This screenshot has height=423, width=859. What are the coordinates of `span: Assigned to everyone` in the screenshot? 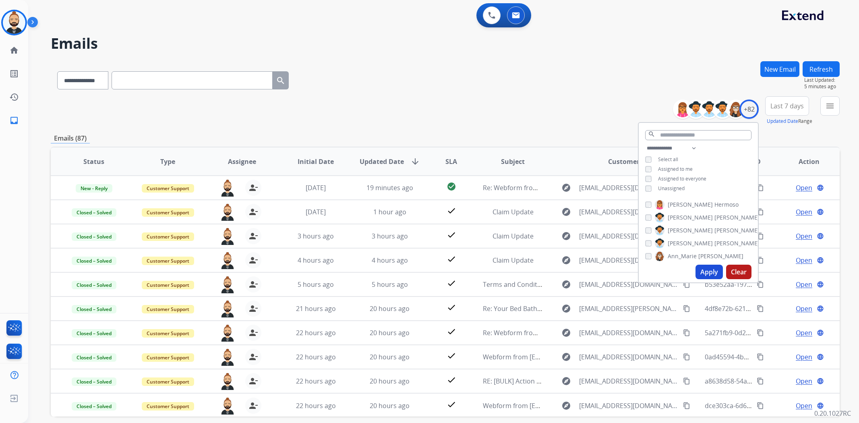 It's located at (683, 179).